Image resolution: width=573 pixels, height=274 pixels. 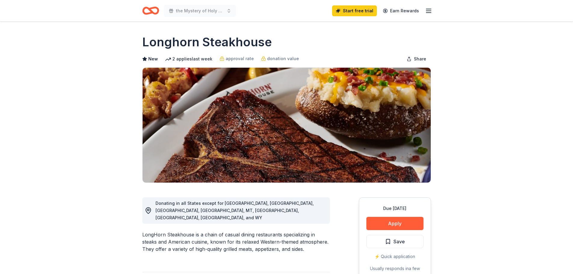 I want to click on a: Home, so click(x=151, y=11).